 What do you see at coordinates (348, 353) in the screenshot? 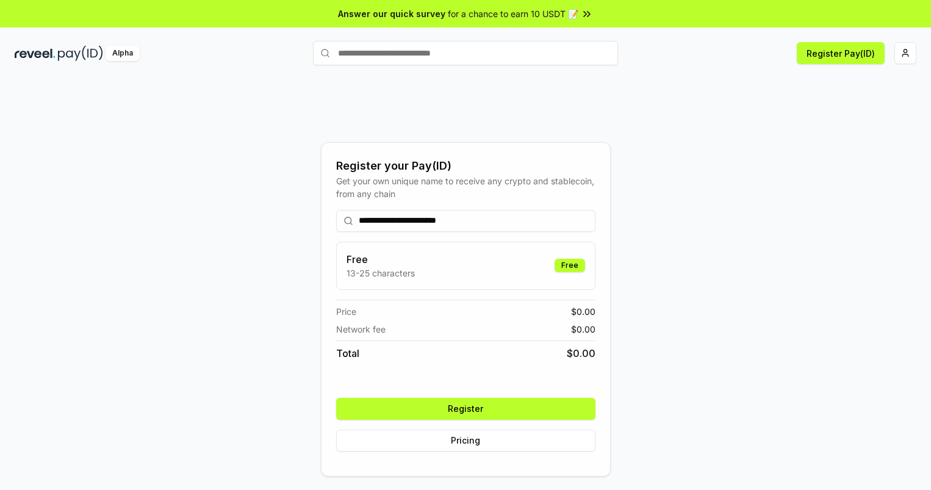
I see `span: Total` at bounding box center [348, 353].